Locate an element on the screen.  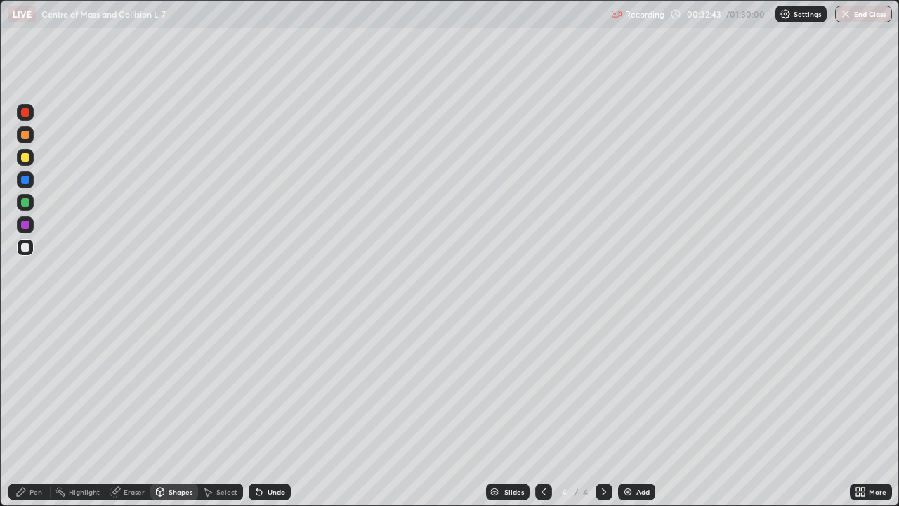
div: Pen is located at coordinates (36, 492).